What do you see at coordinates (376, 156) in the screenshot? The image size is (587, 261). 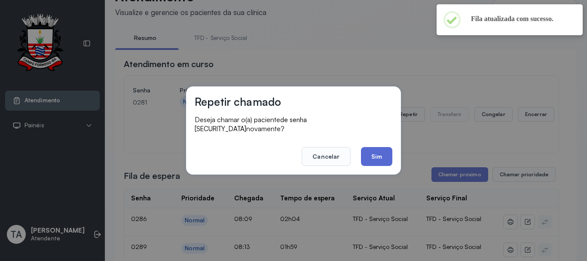 I see `button: Sim` at bounding box center [376, 156].